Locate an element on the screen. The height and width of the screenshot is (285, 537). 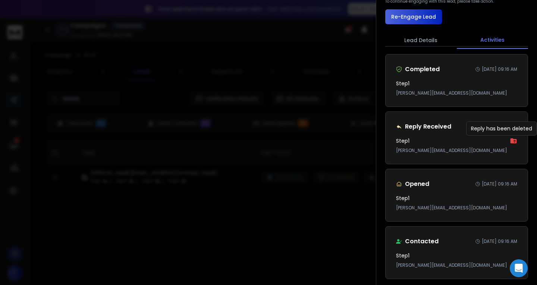
div: Reply Received is located at coordinates (424, 127).